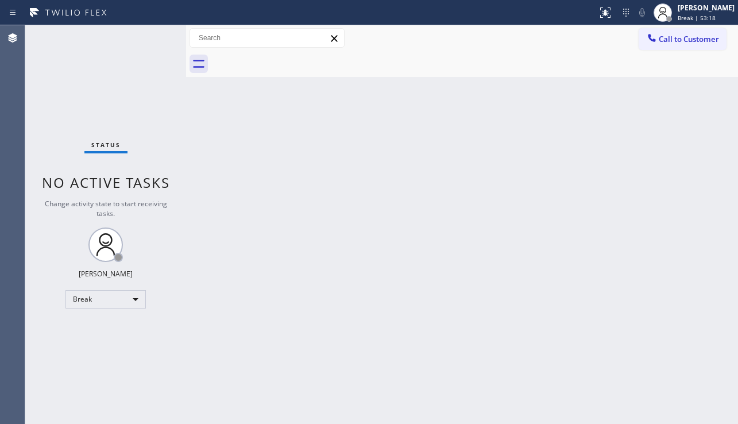  What do you see at coordinates (106, 299) in the screenshot?
I see `div: Break` at bounding box center [106, 299].